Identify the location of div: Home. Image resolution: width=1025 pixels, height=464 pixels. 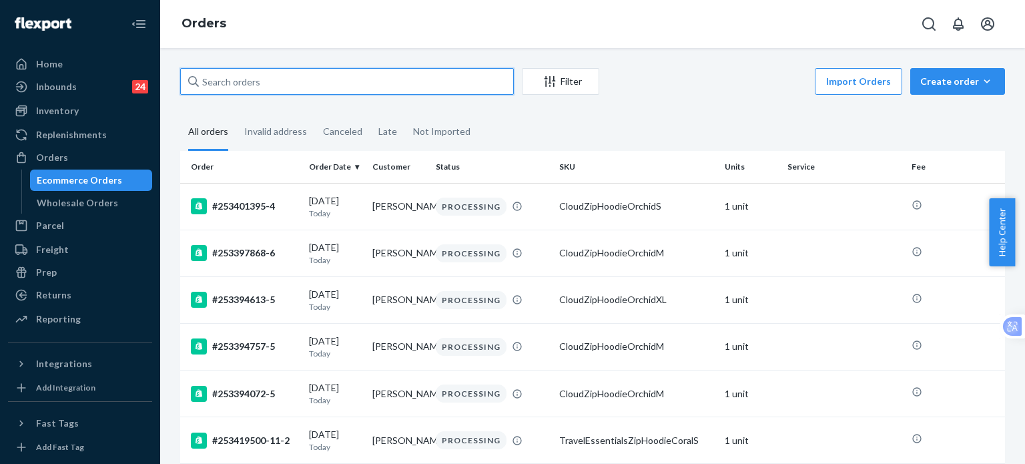
(49, 64).